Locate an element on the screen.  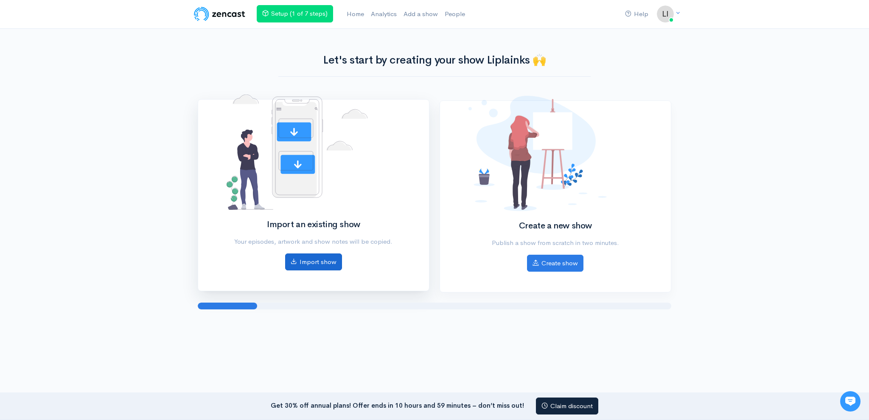
h2: Import an existing show is located at coordinates (313, 225).